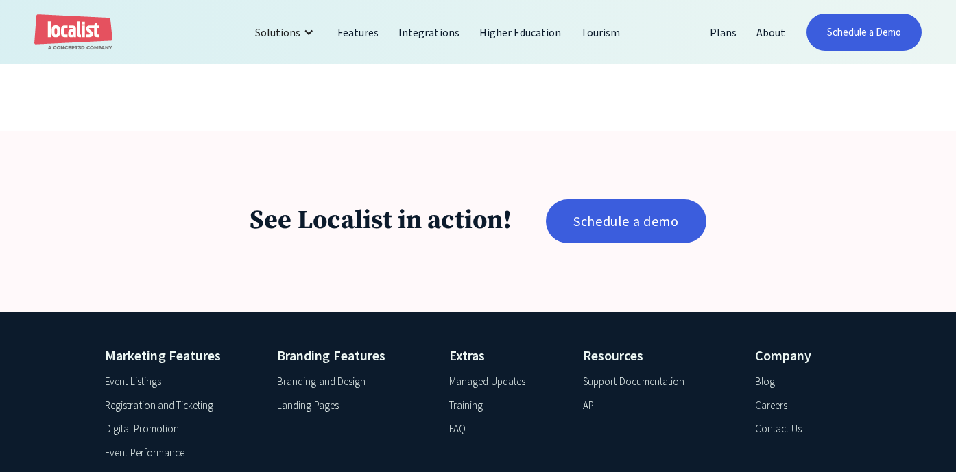 This screenshot has width=956, height=472. What do you see at coordinates (307, 406) in the screenshot?
I see `a: Landing Pages` at bounding box center [307, 406].